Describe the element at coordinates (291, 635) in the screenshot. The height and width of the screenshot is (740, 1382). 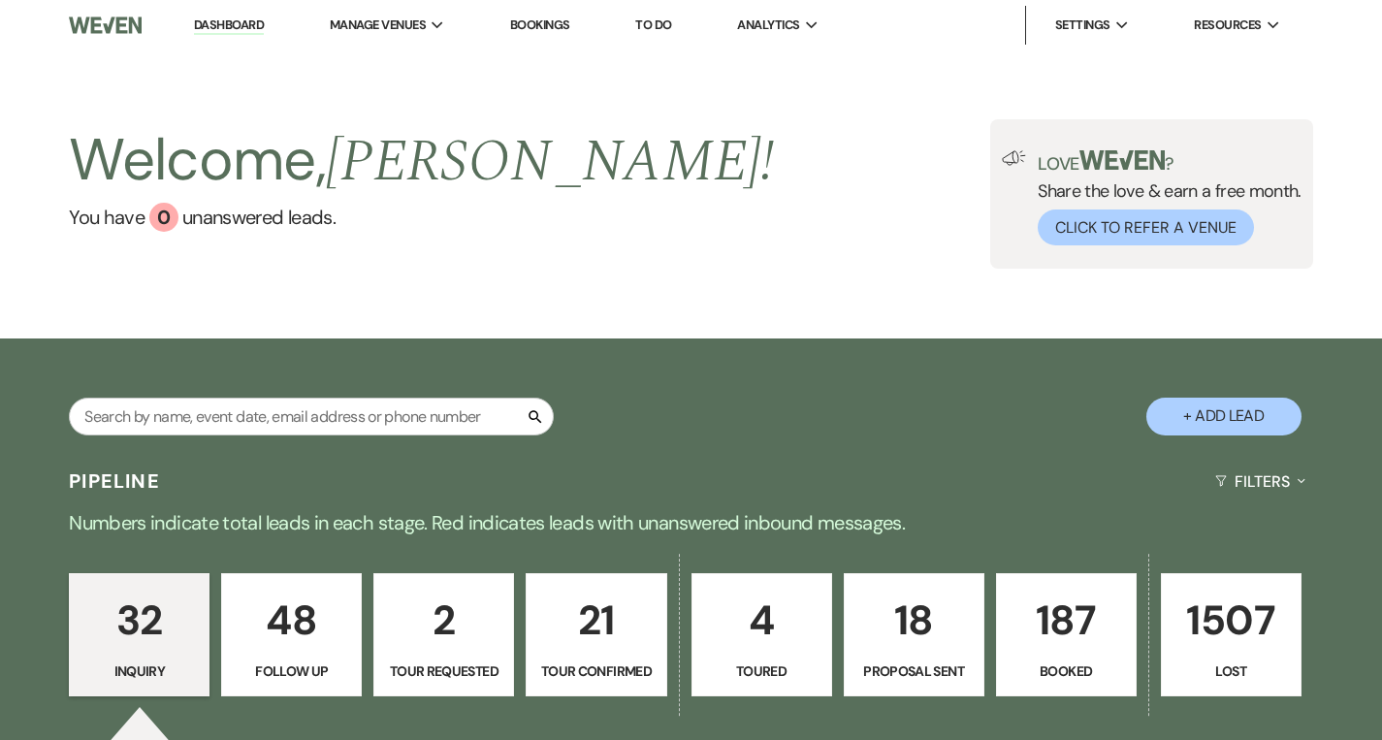
I see `a: 48Follow Up` at that location.